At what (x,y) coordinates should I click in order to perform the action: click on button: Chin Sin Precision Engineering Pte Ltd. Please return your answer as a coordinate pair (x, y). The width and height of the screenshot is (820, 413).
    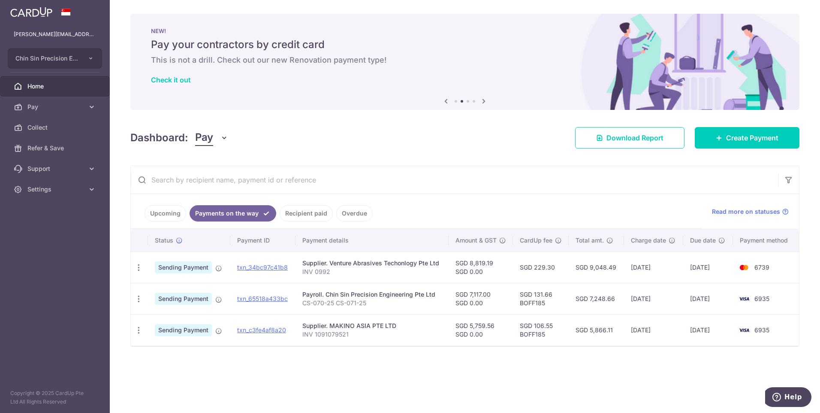
    Looking at the image, I should click on (55, 58).